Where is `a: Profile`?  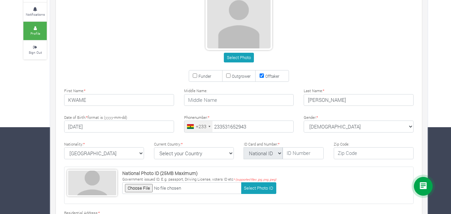 a: Profile is located at coordinates (35, 31).